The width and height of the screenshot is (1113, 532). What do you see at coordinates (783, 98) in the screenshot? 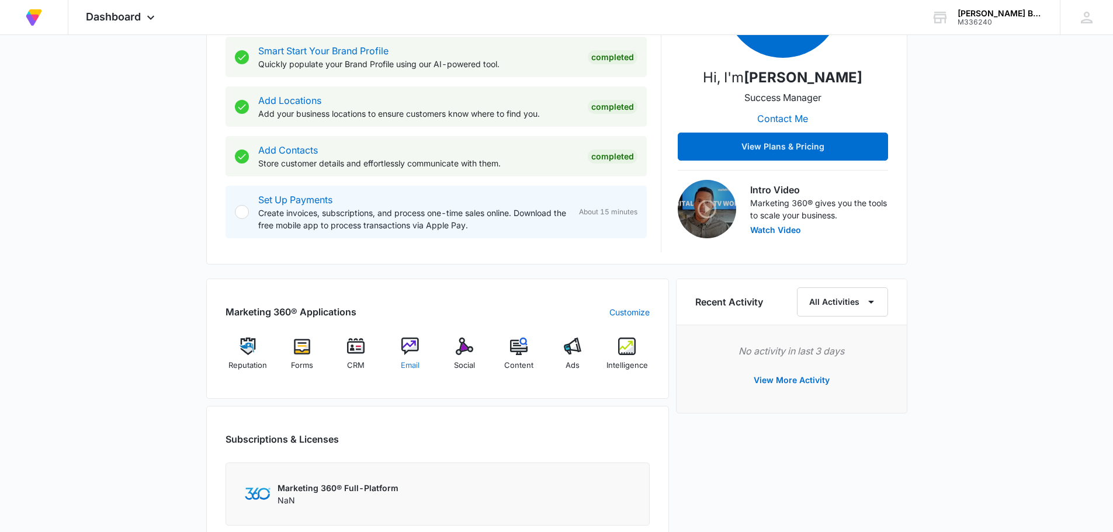
I see `p: Success Manager` at bounding box center [783, 98].